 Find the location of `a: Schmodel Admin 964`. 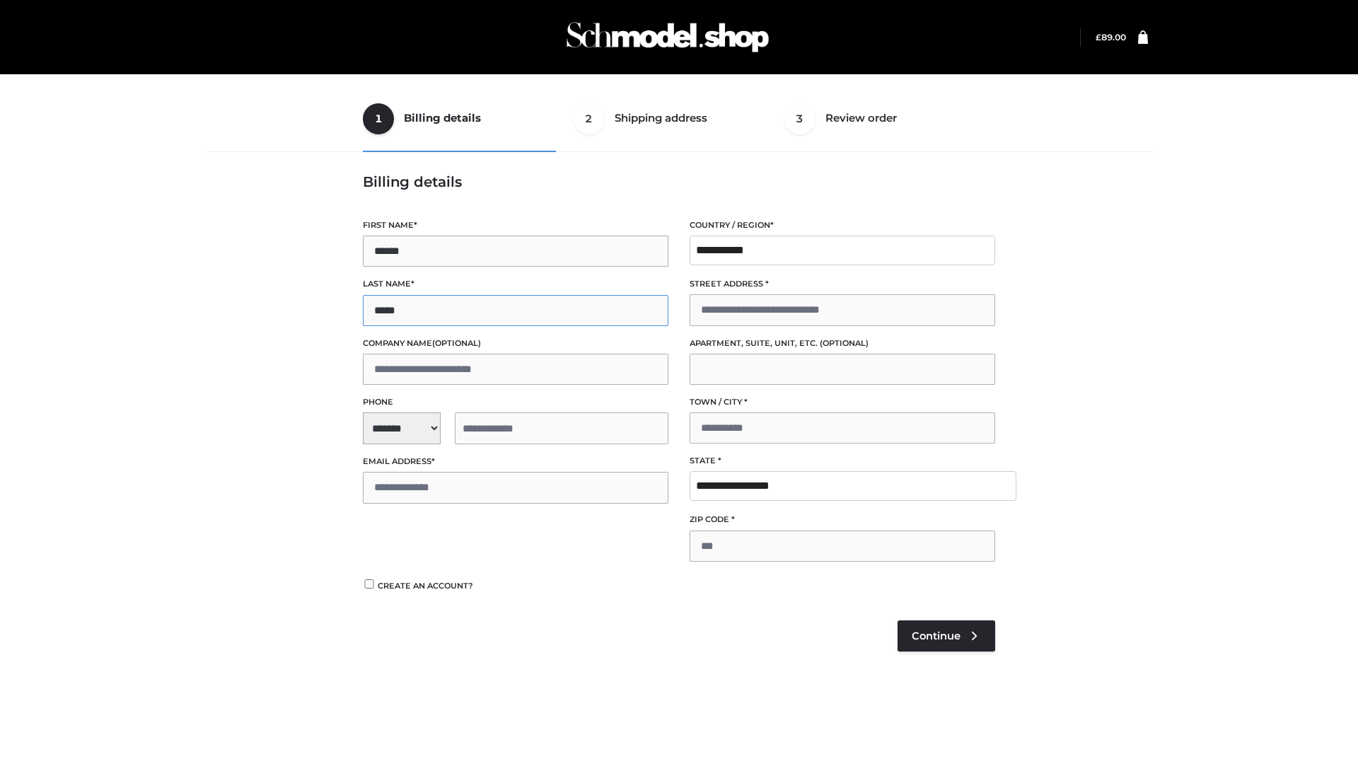

a: Schmodel Admin 964 is located at coordinates (668, 37).